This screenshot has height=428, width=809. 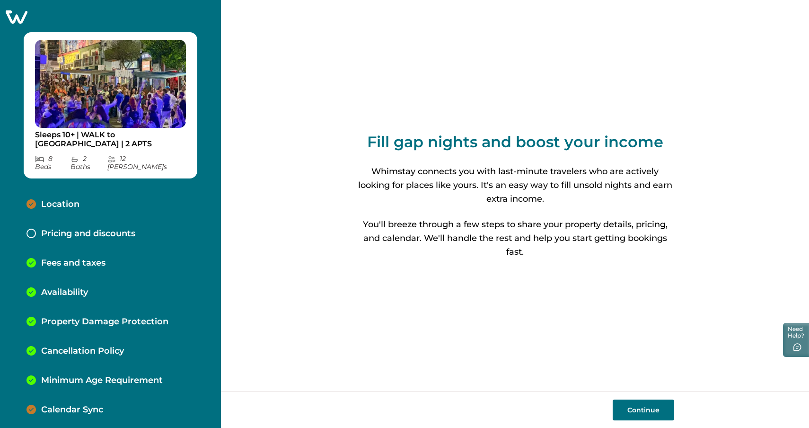 What do you see at coordinates (72, 410) in the screenshot?
I see `p: Calendar Sync` at bounding box center [72, 410].